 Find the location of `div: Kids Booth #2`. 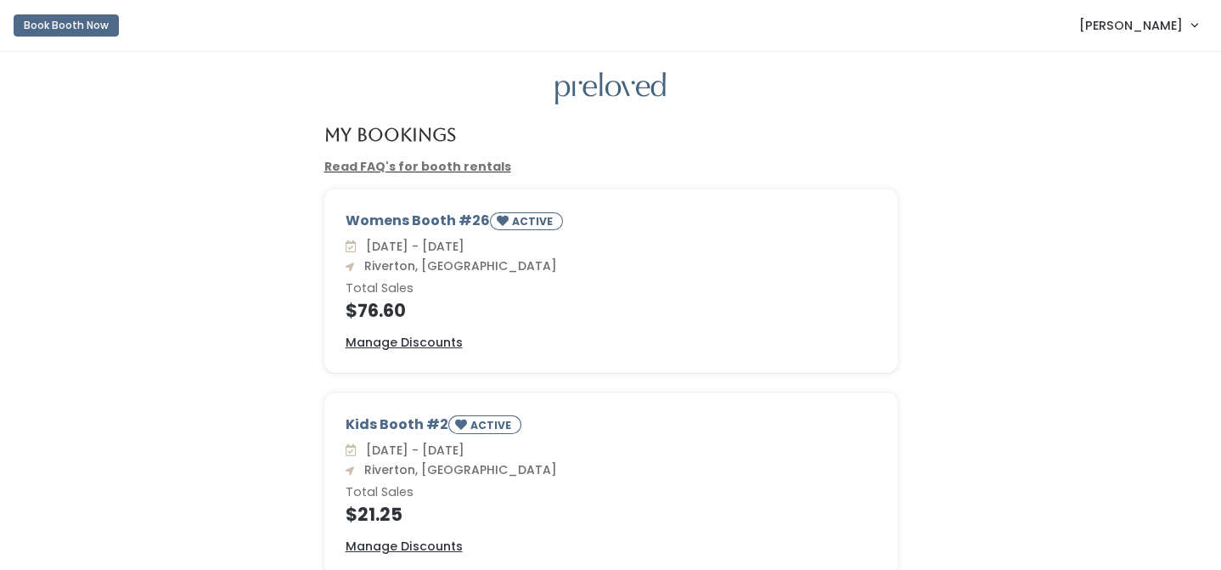

div: Kids Booth #2 is located at coordinates (610, 427).